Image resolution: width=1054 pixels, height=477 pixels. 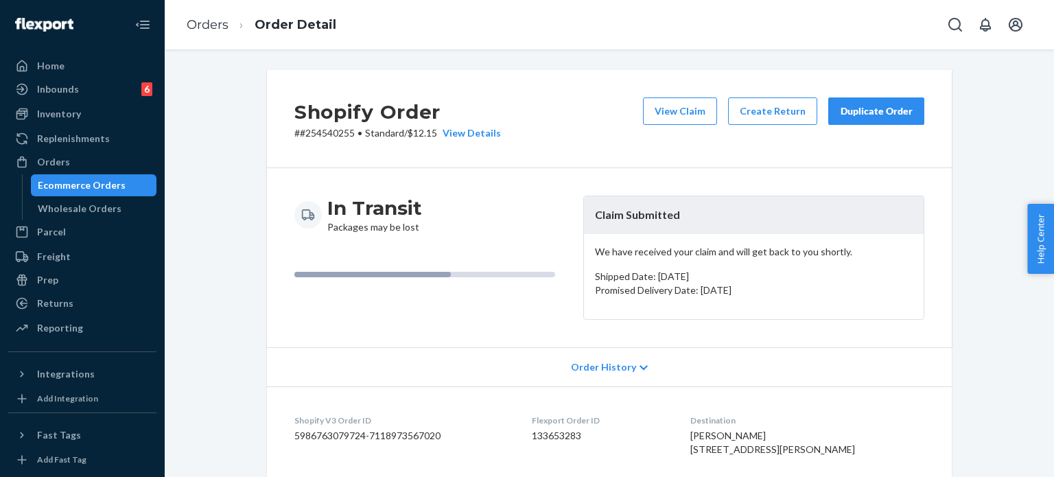 What do you see at coordinates (680, 111) in the screenshot?
I see `button: View Claim` at bounding box center [680, 111].